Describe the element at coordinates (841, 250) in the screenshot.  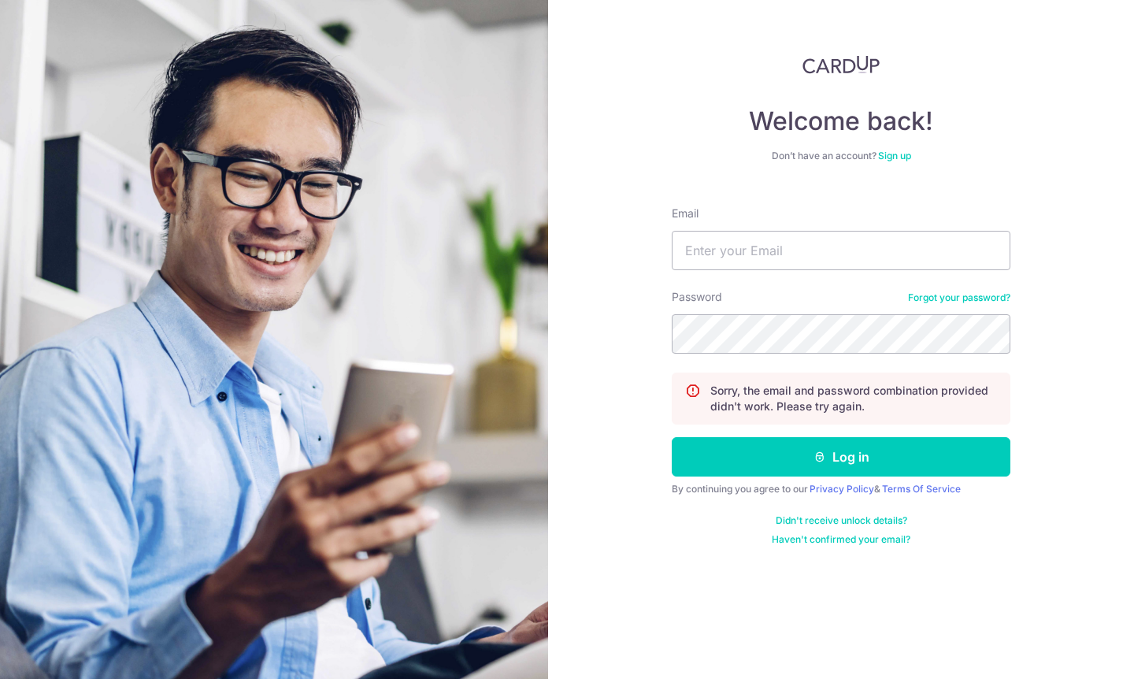
I see `input: Enter your Email` at that location.